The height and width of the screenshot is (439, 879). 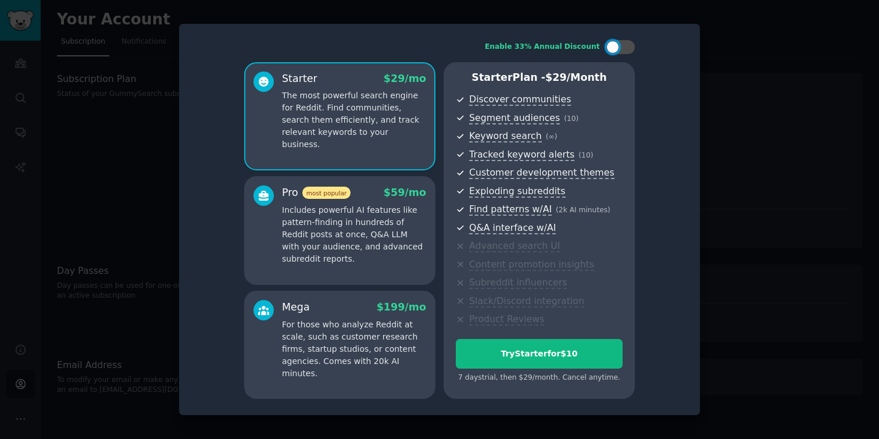 I want to click on span: Find patterns w/AI, so click(x=511, y=209).